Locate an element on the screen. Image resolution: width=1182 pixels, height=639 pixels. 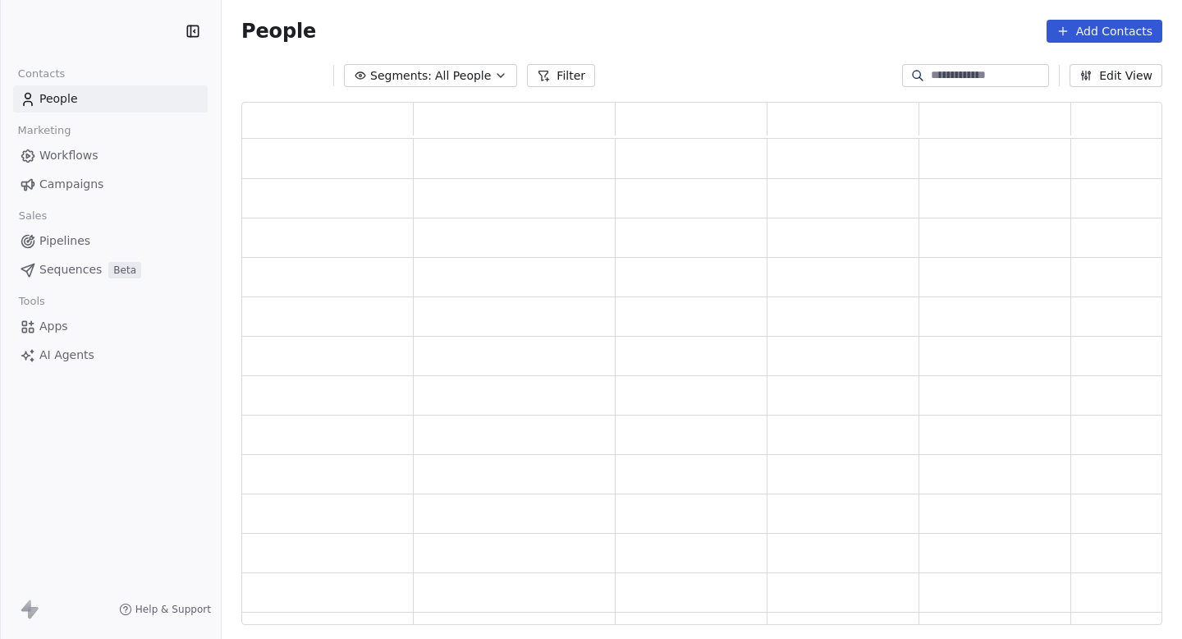
a: Workflows is located at coordinates (110, 155).